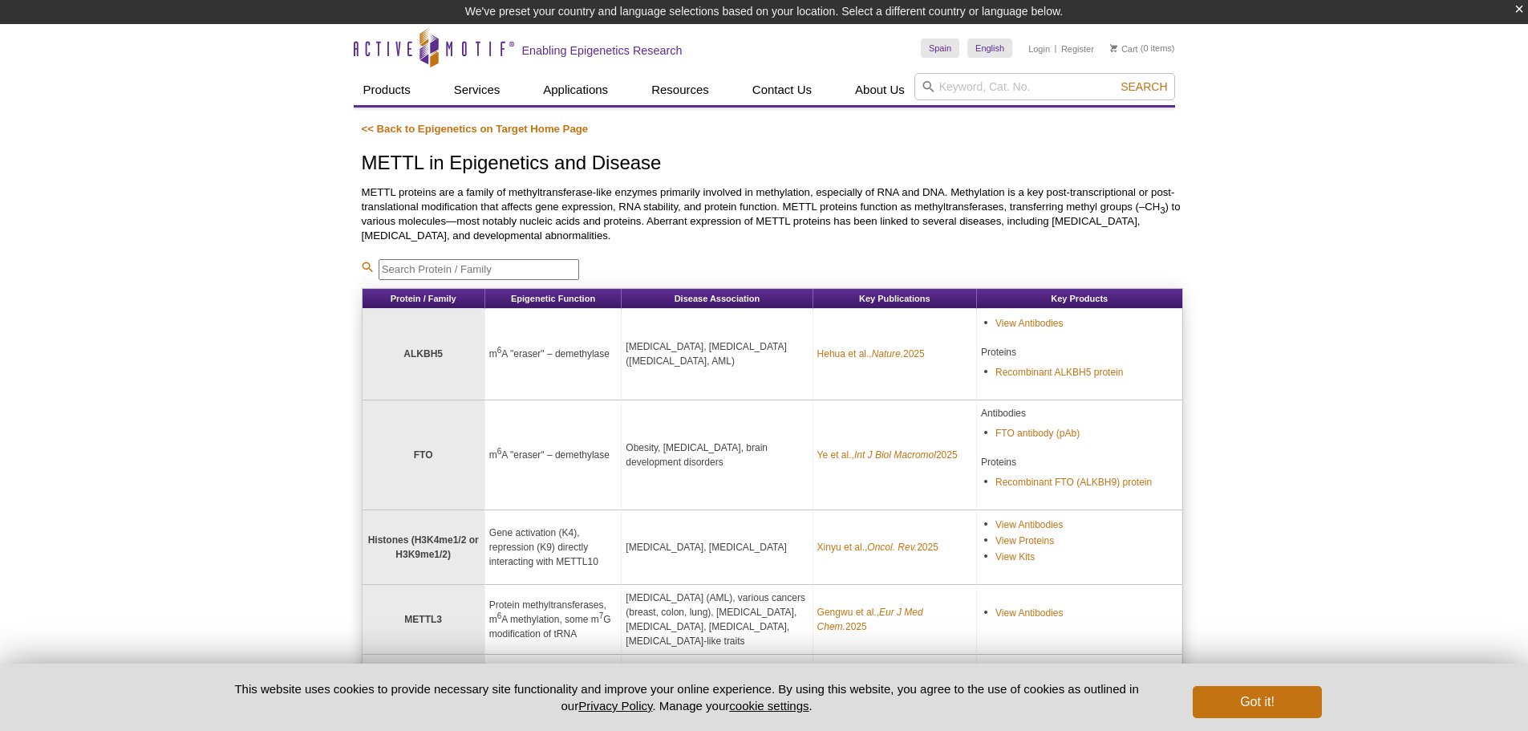  What do you see at coordinates (475, 128) in the screenshot?
I see `a: << Back to Epigenetics on Target Home Page` at bounding box center [475, 128].